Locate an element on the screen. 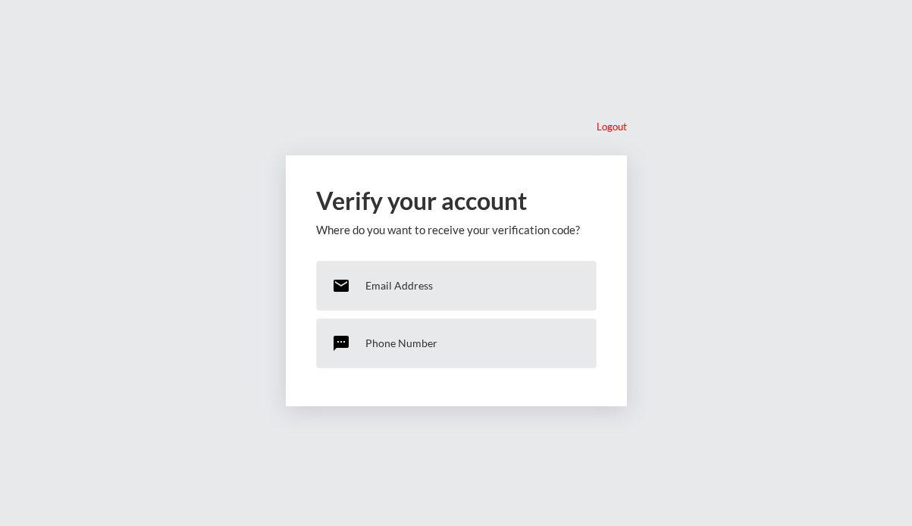  mat-icon: sms is located at coordinates (341, 343).